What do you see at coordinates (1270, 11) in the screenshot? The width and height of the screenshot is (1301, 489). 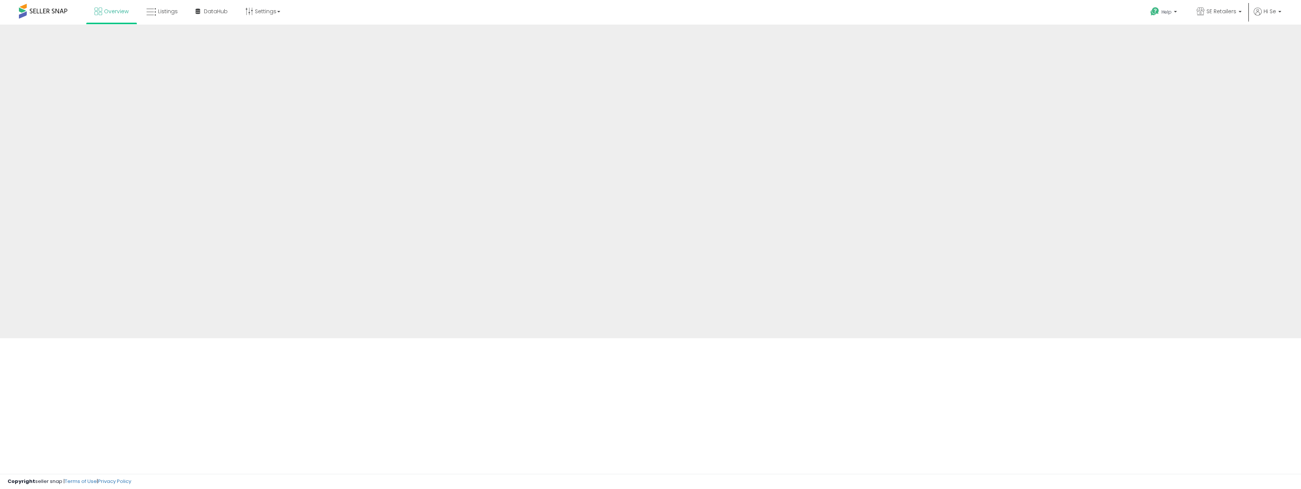 I see `span: Hi Se` at bounding box center [1270, 11].